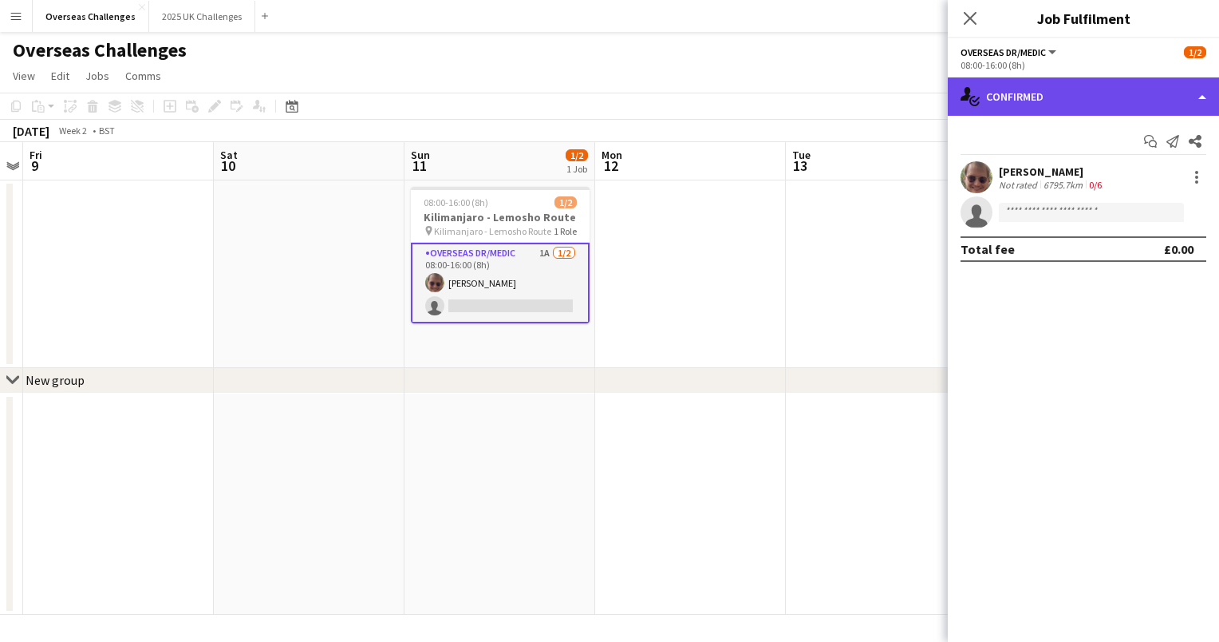 This screenshot has width=1219, height=642. What do you see at coordinates (419, 165) in the screenshot?
I see `span: 11` at bounding box center [419, 165].